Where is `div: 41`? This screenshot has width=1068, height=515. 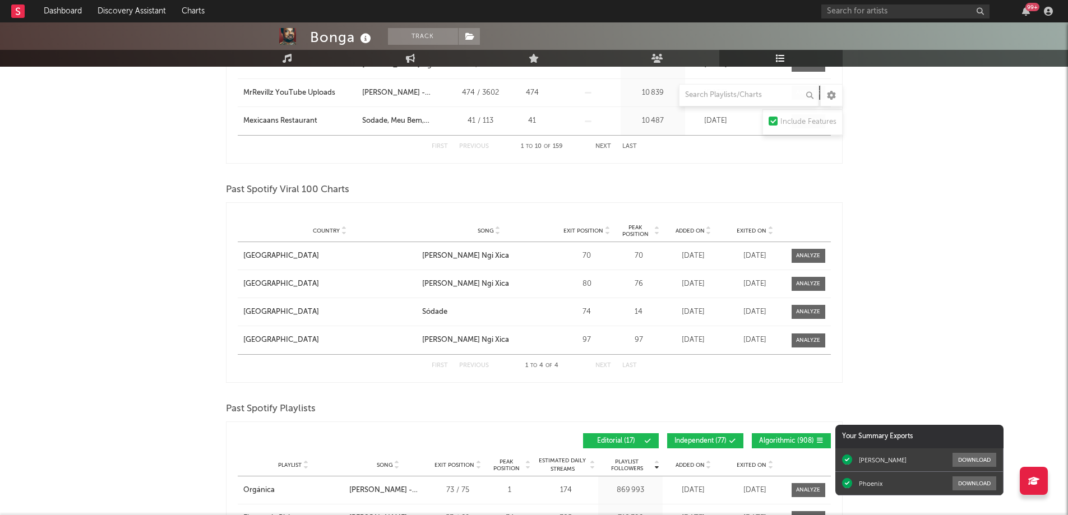 div: 41 is located at coordinates (532, 121).